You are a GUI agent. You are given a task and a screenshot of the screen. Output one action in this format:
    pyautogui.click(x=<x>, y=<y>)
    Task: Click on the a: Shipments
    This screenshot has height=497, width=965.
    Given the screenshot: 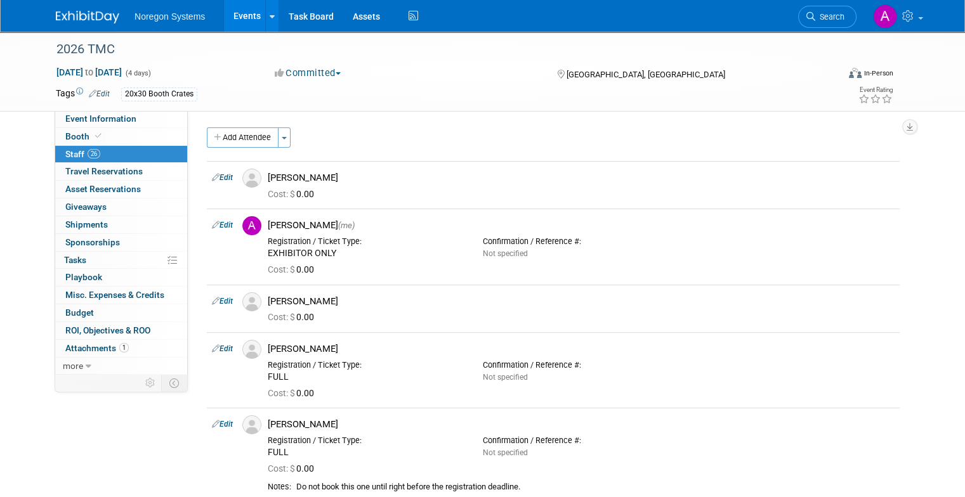 What is the action you would take?
    pyautogui.click(x=121, y=225)
    